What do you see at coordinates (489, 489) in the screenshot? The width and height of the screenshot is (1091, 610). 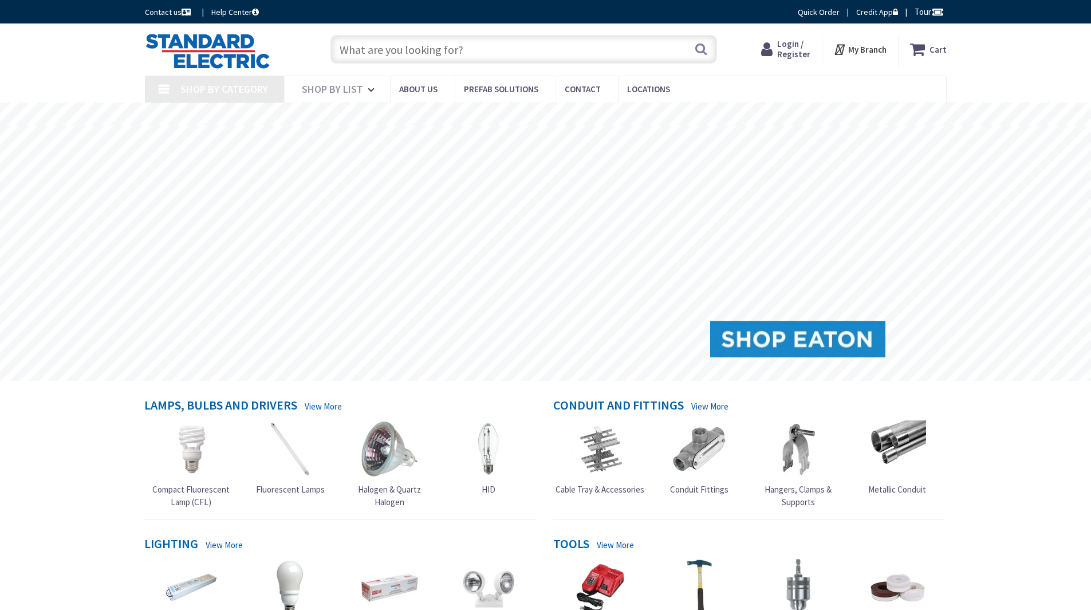 I see `span: HID` at bounding box center [489, 489].